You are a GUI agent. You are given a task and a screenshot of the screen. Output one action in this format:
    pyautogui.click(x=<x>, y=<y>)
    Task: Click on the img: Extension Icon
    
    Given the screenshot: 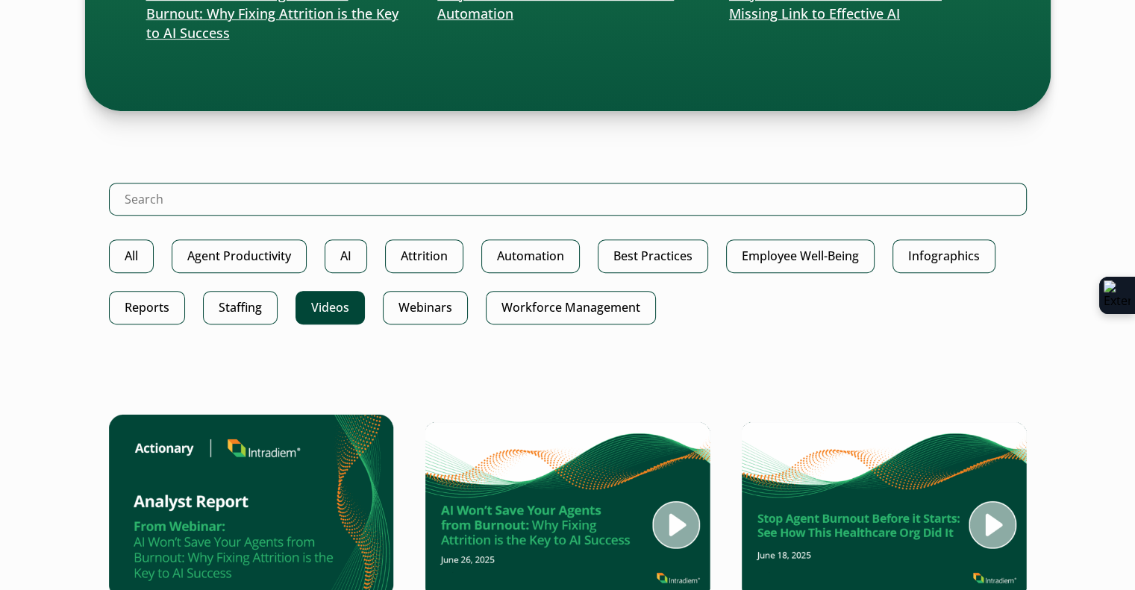 What is the action you would take?
    pyautogui.click(x=1117, y=296)
    